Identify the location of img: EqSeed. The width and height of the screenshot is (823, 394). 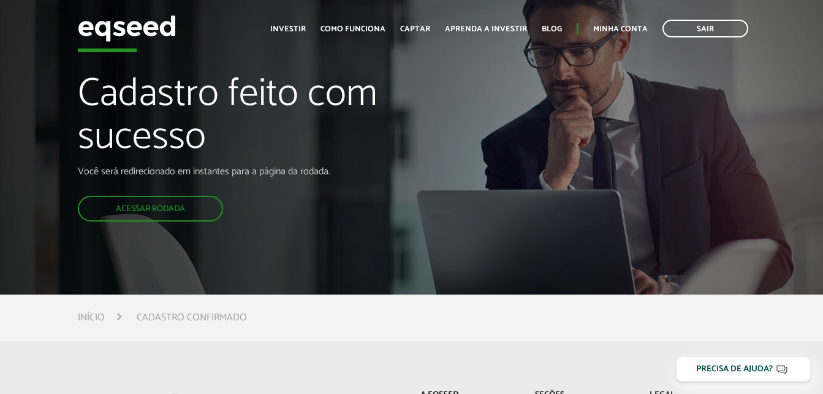
(127, 28).